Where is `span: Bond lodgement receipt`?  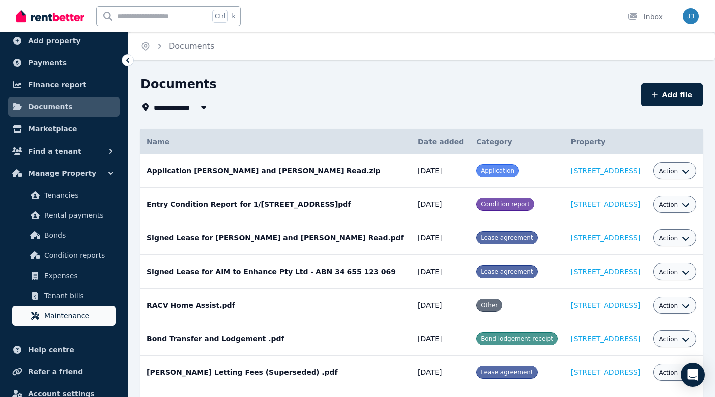 span: Bond lodgement receipt is located at coordinates (517, 339).